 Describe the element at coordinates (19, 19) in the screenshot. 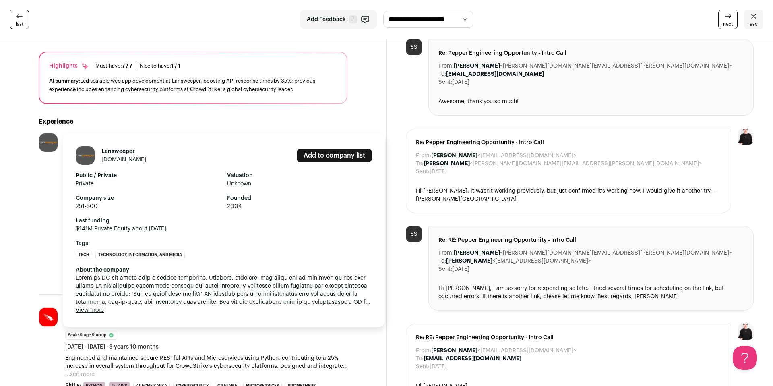

I see `a: last` at that location.